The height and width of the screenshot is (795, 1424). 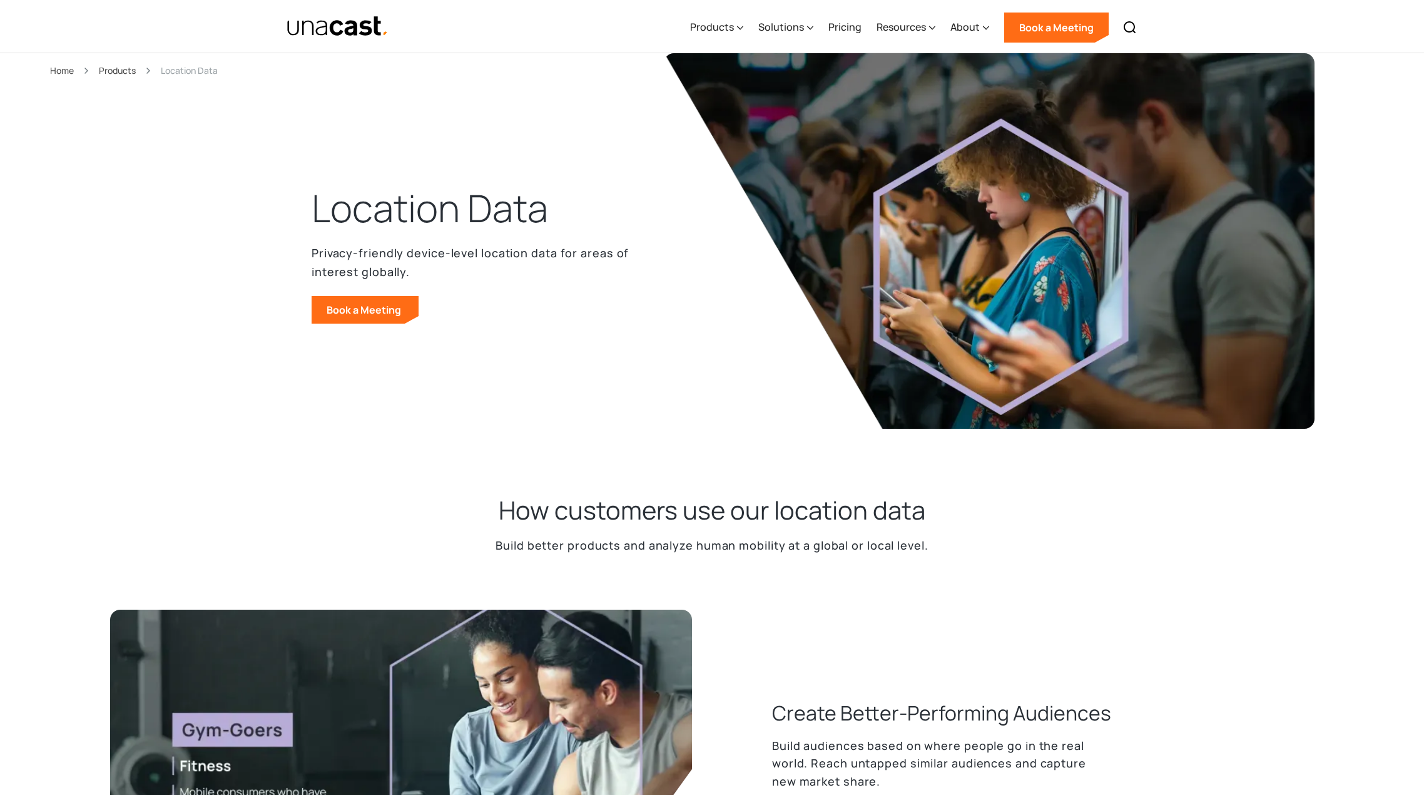 I want to click on a: Home, so click(x=62, y=70).